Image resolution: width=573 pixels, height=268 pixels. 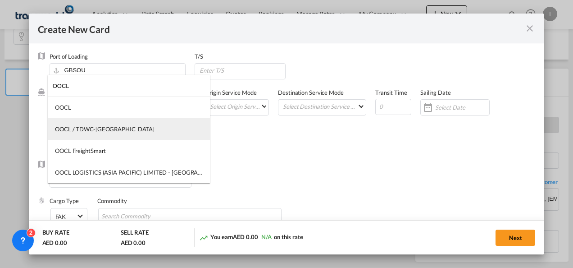 I want to click on md-option: OOCL, so click(x=129, y=107).